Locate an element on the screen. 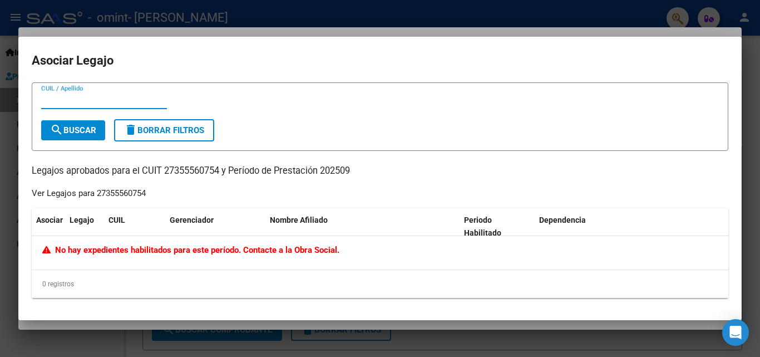  p: Legajos aprobados para el CUIT 27355560754 y Período de Prestación 202509 is located at coordinates (380, 171).